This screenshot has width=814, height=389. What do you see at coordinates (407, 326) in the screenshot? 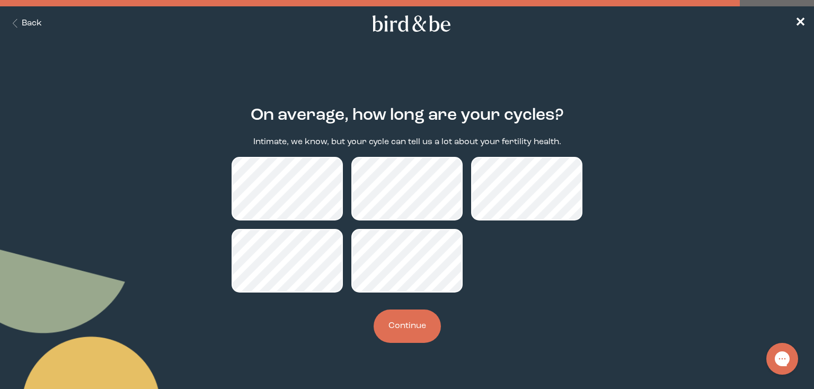
I see `button: Continue` at bounding box center [407, 326].